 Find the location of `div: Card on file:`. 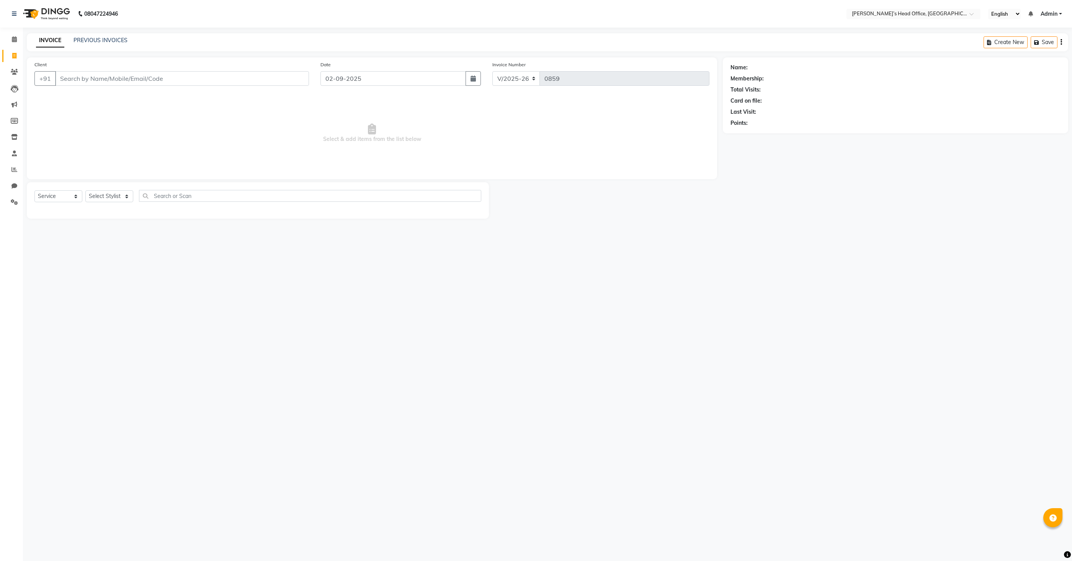

div: Card on file: is located at coordinates (746, 101).